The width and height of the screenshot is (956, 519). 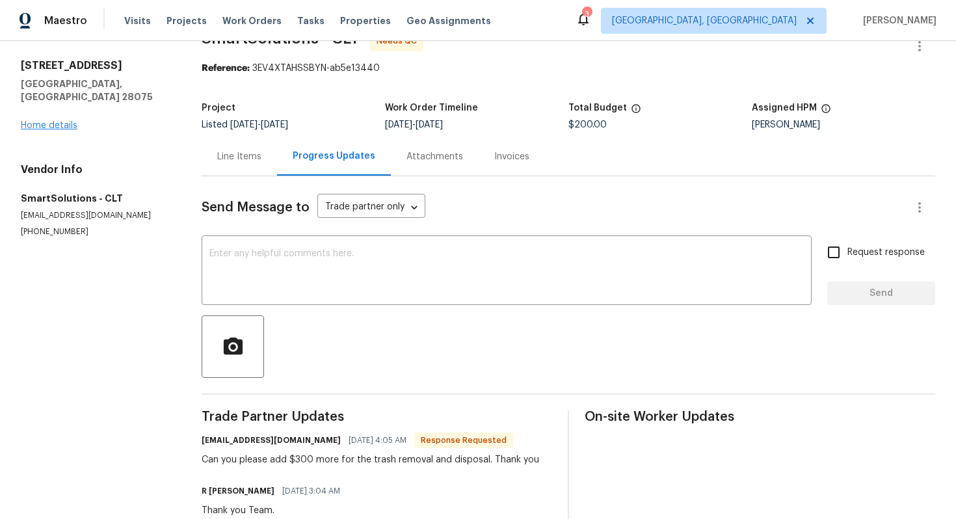 What do you see at coordinates (274, 510) in the screenshot?
I see `div: Thank you Team.` at bounding box center [274, 510].